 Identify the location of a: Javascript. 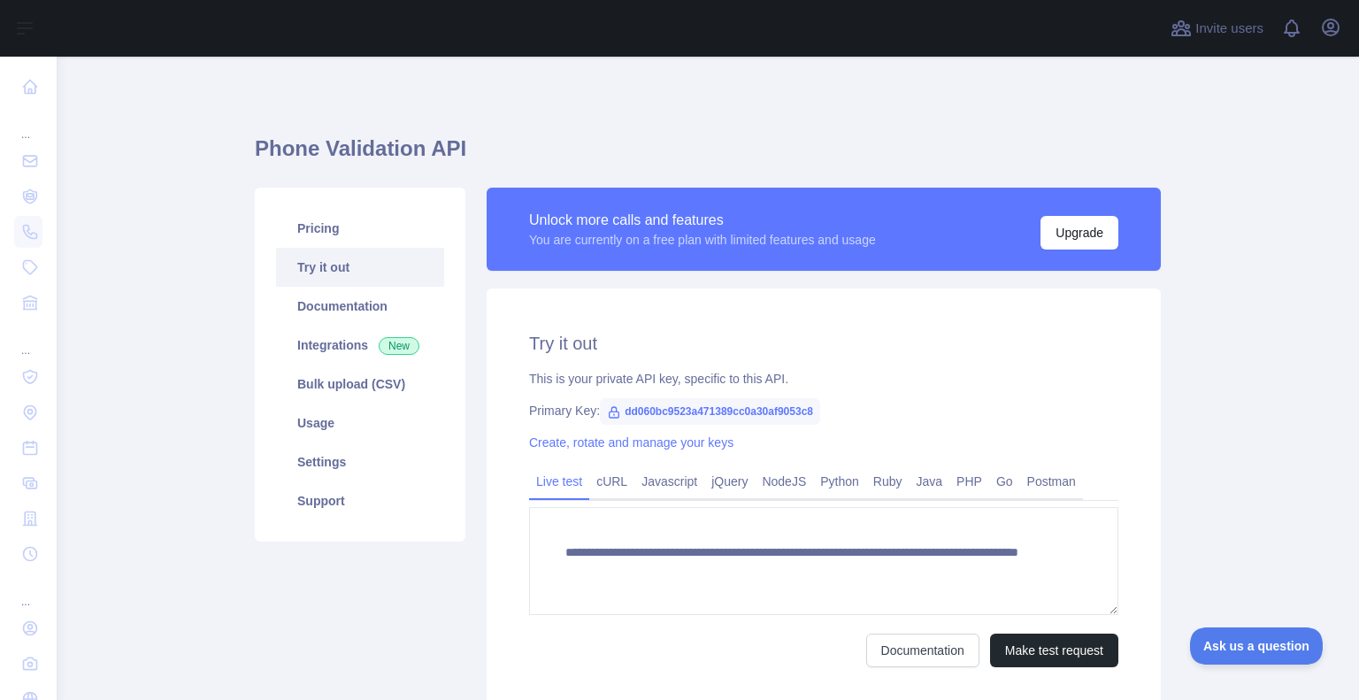
(669, 481).